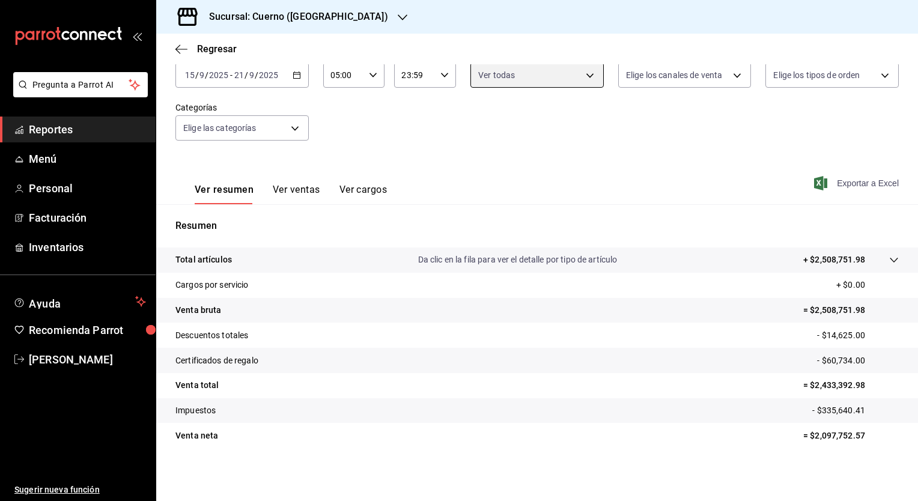 This screenshot has height=501, width=918. I want to click on button: Pregunta a Parrot AI, so click(81, 85).